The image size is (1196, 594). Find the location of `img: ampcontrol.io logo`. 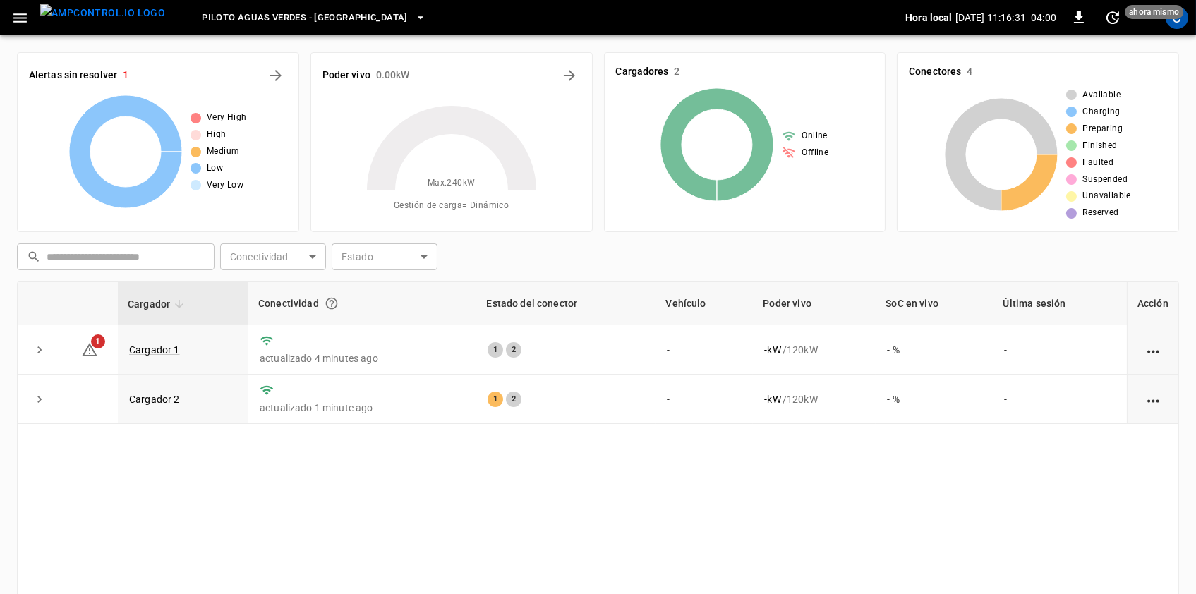

img: ampcontrol.io logo is located at coordinates (102, 13).